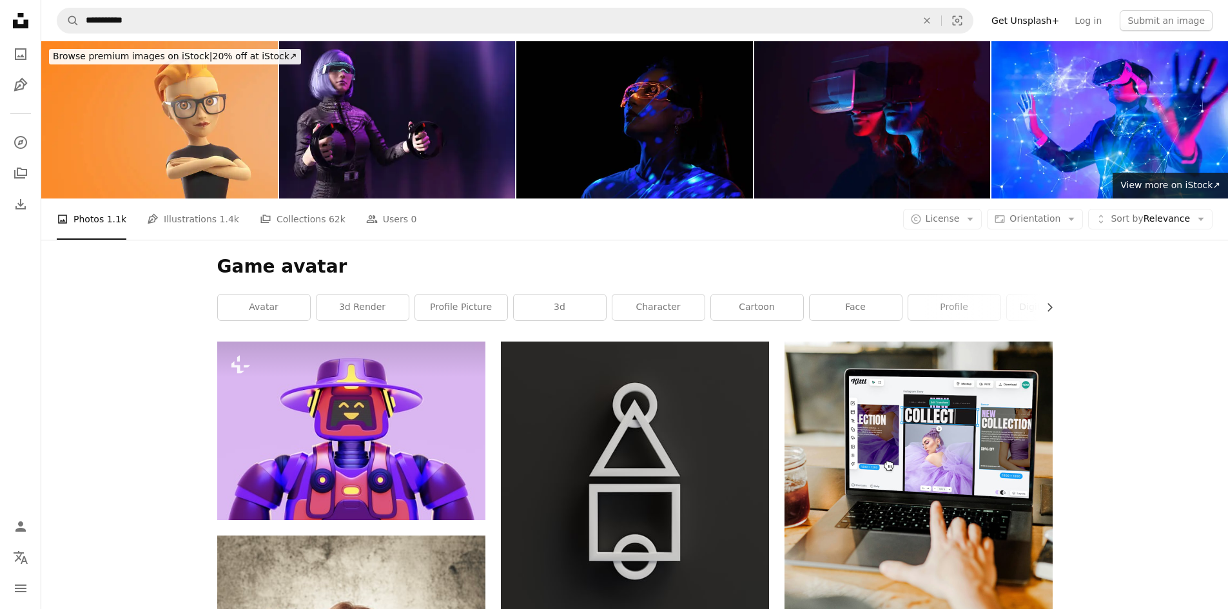 Image resolution: width=1228 pixels, height=609 pixels. Describe the element at coordinates (193, 219) in the screenshot. I see `a: Illustrations 1.4k` at that location.